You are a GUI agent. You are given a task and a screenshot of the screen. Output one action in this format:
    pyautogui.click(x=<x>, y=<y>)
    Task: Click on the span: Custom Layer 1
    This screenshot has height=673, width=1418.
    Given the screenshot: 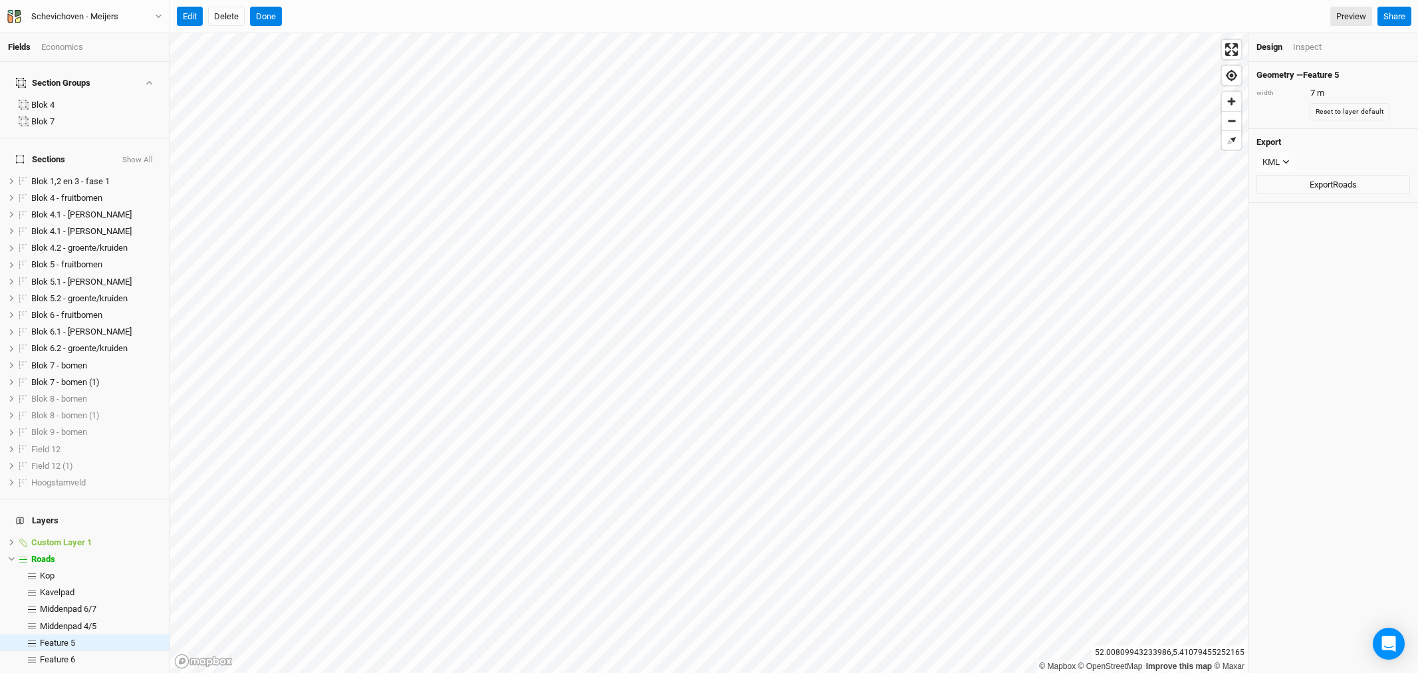 What is the action you would take?
    pyautogui.click(x=61, y=542)
    